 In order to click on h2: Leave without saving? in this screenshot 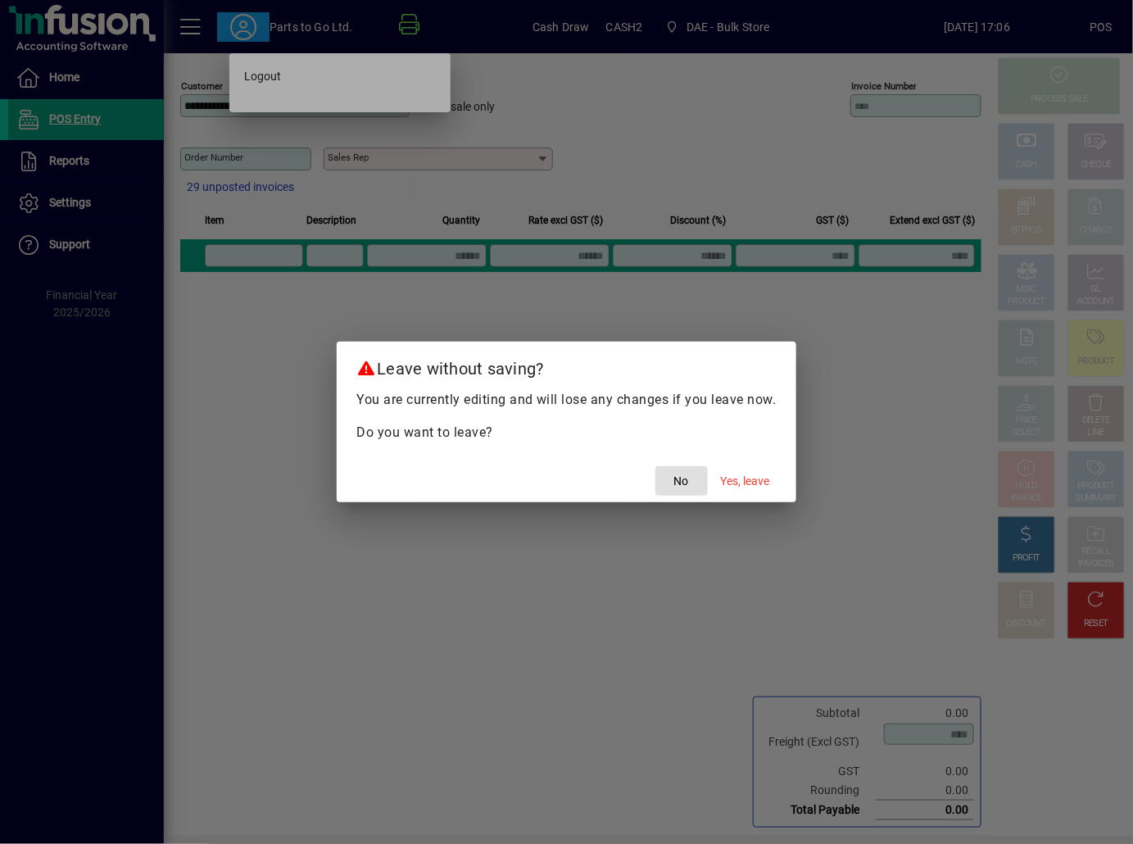, I will do `click(566, 365)`.